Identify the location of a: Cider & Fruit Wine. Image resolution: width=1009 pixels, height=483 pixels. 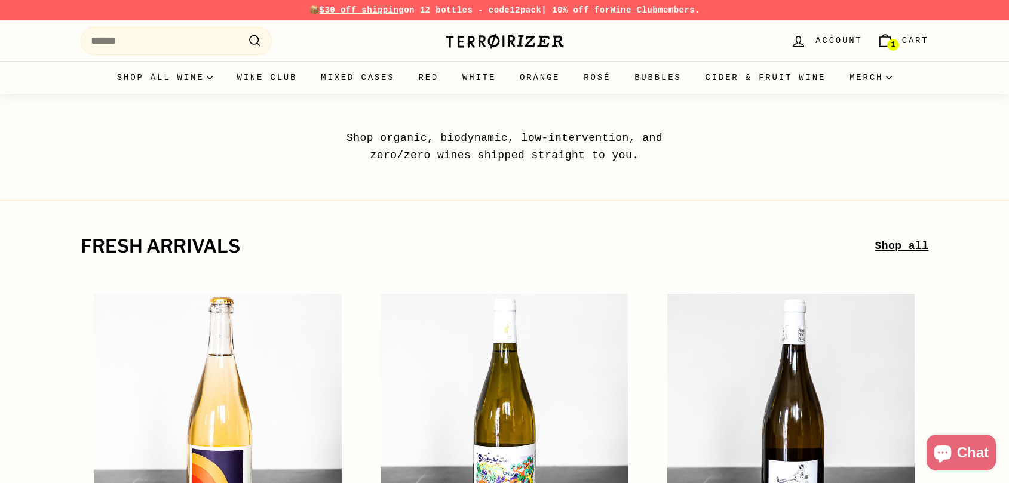
(766, 78).